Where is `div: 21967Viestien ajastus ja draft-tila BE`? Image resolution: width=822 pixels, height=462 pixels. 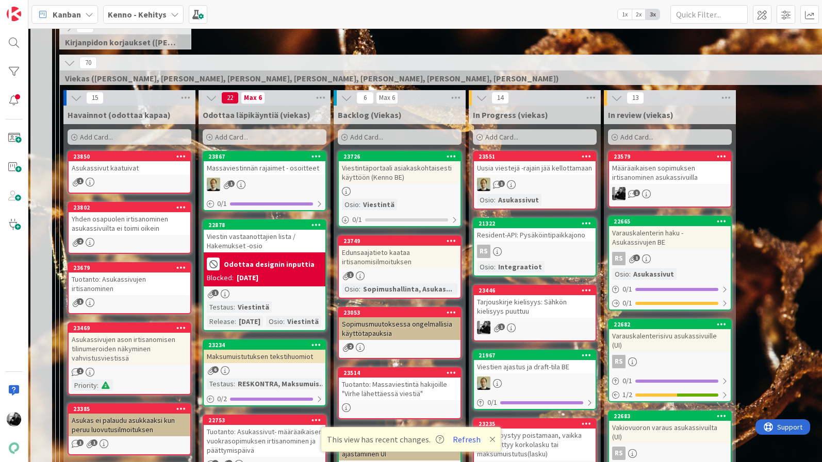
div: 21967Viestien ajastus ja draft-tila BE is located at coordinates (535, 362).